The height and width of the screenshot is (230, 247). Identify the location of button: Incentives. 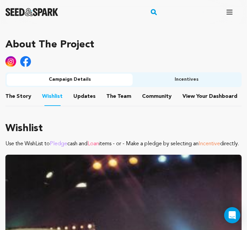
(186, 80).